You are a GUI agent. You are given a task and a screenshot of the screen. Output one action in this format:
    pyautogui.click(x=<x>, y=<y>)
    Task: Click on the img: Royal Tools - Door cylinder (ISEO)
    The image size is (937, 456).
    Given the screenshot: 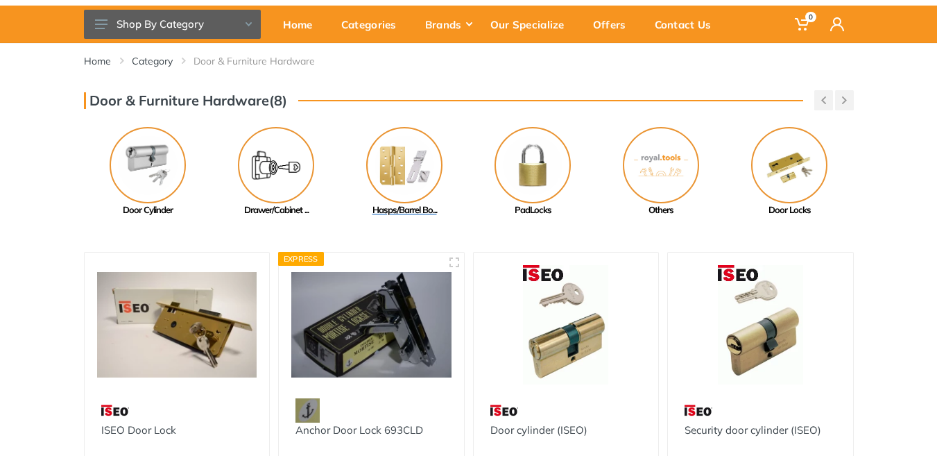 What is the action you would take?
    pyautogui.click(x=566, y=325)
    